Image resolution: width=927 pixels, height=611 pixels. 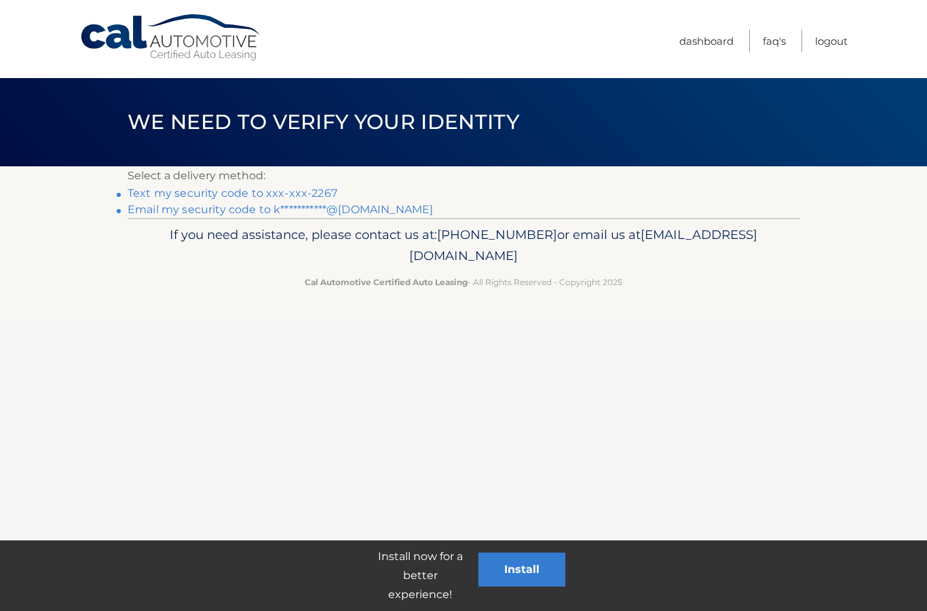 What do you see at coordinates (774, 41) in the screenshot?
I see `a: FAQ's` at bounding box center [774, 41].